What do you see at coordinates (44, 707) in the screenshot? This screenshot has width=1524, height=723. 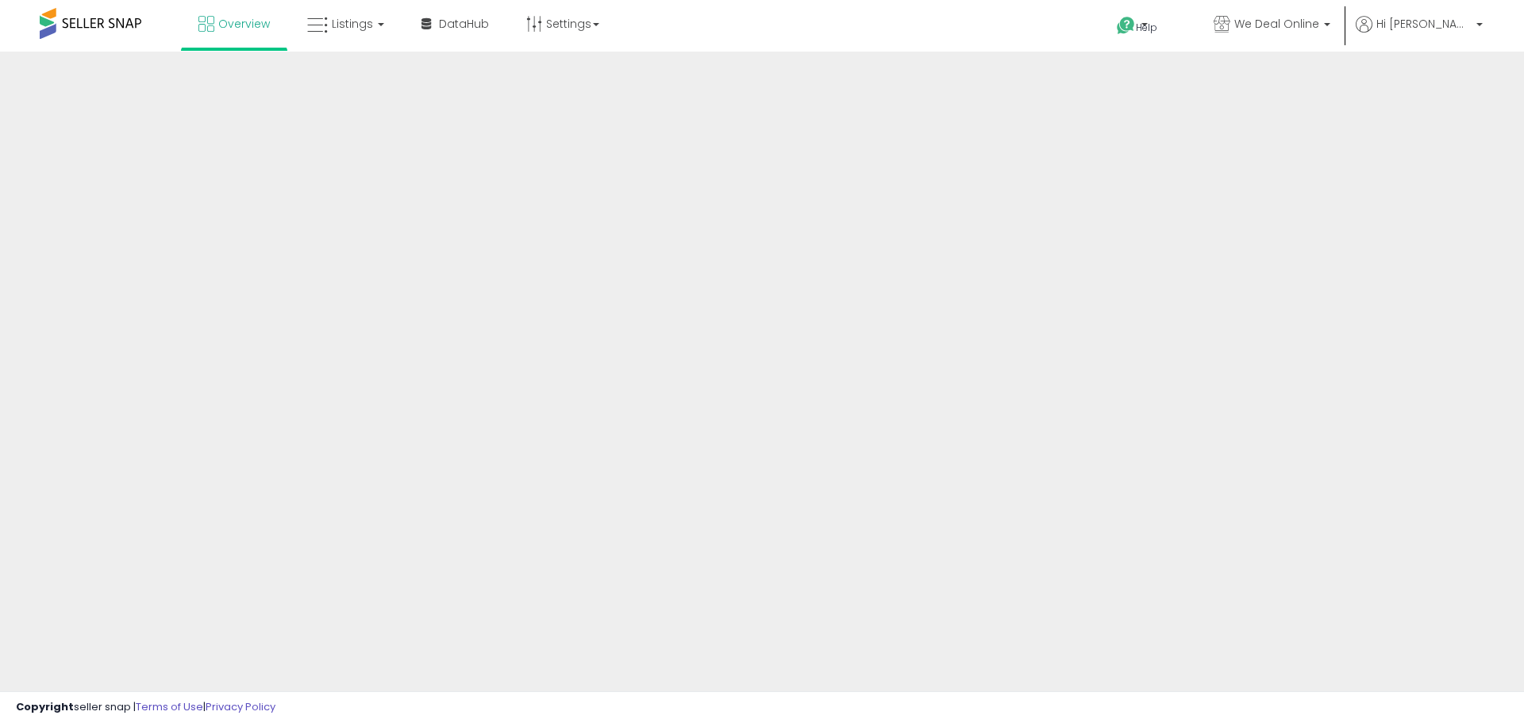 I see `strong: Copyright` at bounding box center [44, 707].